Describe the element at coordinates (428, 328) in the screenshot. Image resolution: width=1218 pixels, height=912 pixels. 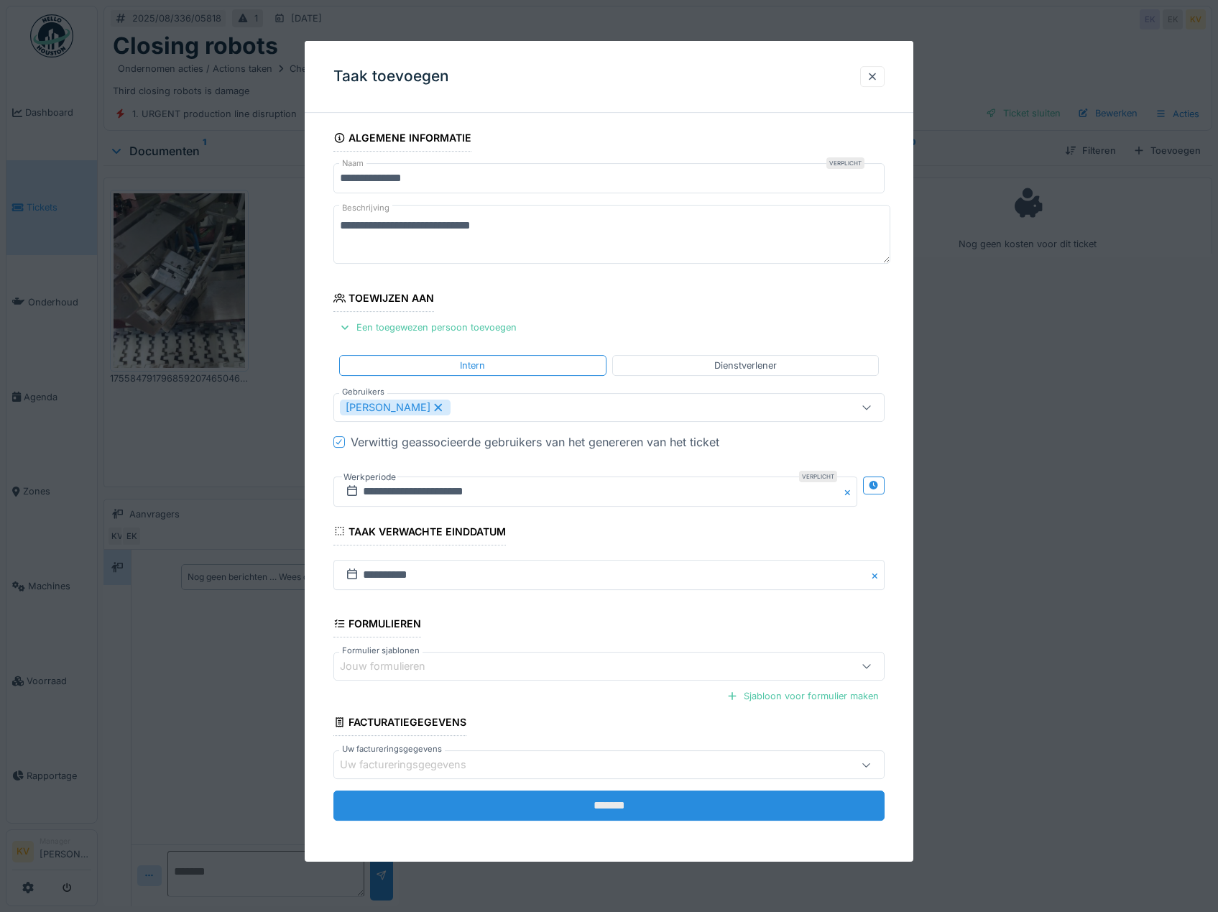
I see `div: Een toegewezen persoon toevoegen` at that location.